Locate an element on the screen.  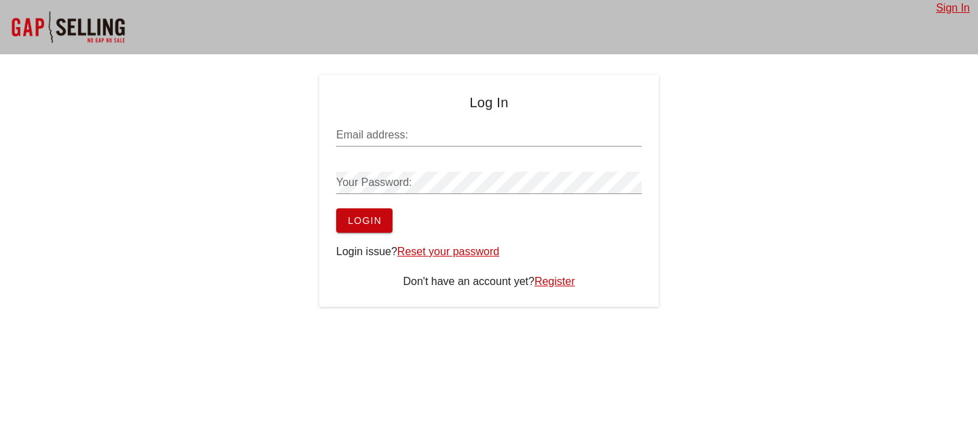
a: Reset your password is located at coordinates (448, 251).